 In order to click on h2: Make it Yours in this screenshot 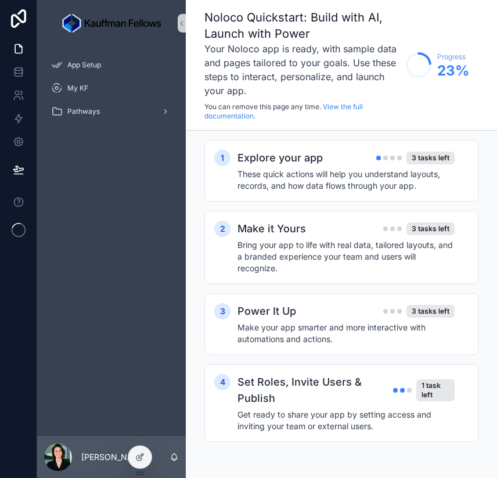, I will do `click(272, 229)`.